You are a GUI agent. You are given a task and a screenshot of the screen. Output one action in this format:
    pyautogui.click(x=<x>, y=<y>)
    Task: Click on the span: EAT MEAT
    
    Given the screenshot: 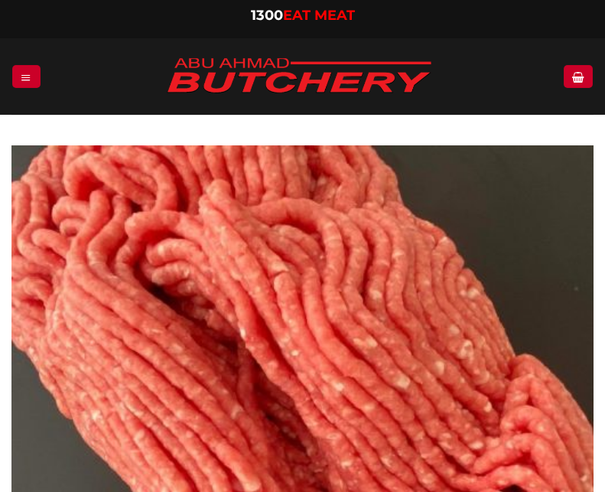 What is the action you would take?
    pyautogui.click(x=319, y=15)
    